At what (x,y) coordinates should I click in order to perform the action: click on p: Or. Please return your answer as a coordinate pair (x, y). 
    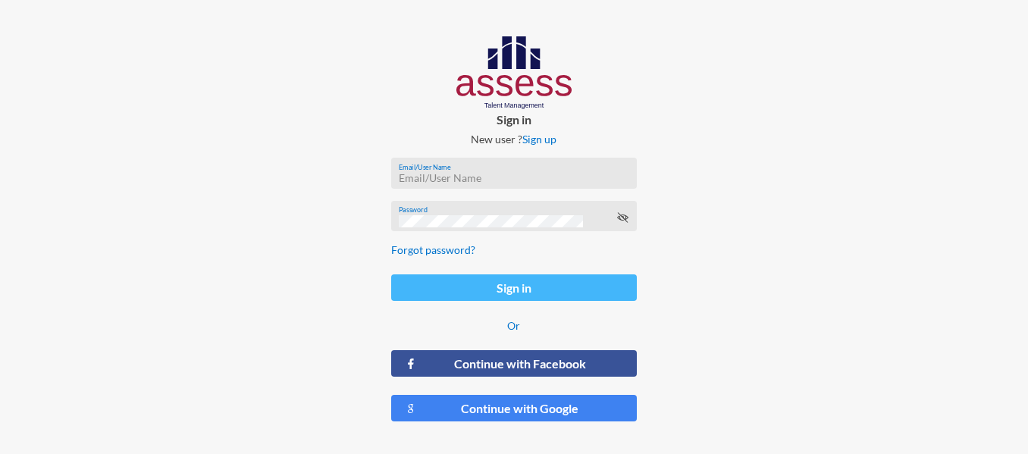
    Looking at the image, I should click on (514, 325).